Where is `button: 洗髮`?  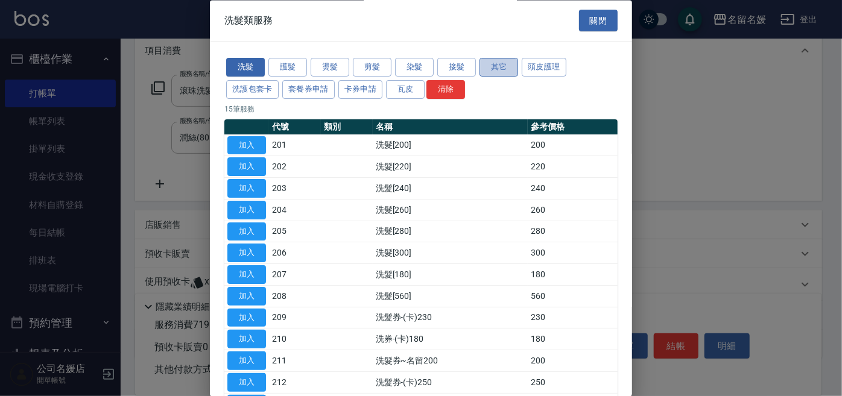 button: 洗髮 is located at coordinates (245, 68).